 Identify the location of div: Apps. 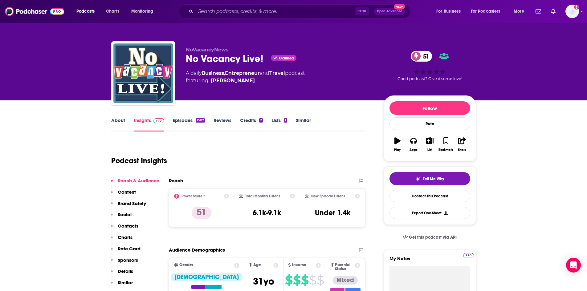
(414, 150).